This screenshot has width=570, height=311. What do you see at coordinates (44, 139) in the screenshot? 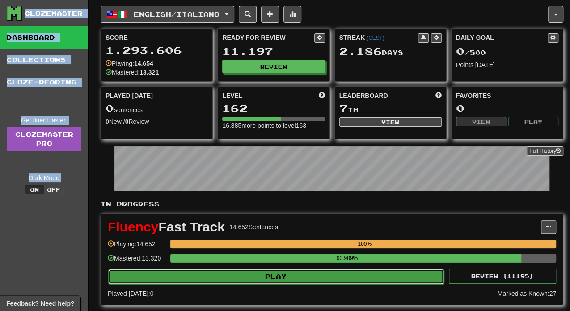
I see `a: ClozemasterPro` at bounding box center [44, 139].